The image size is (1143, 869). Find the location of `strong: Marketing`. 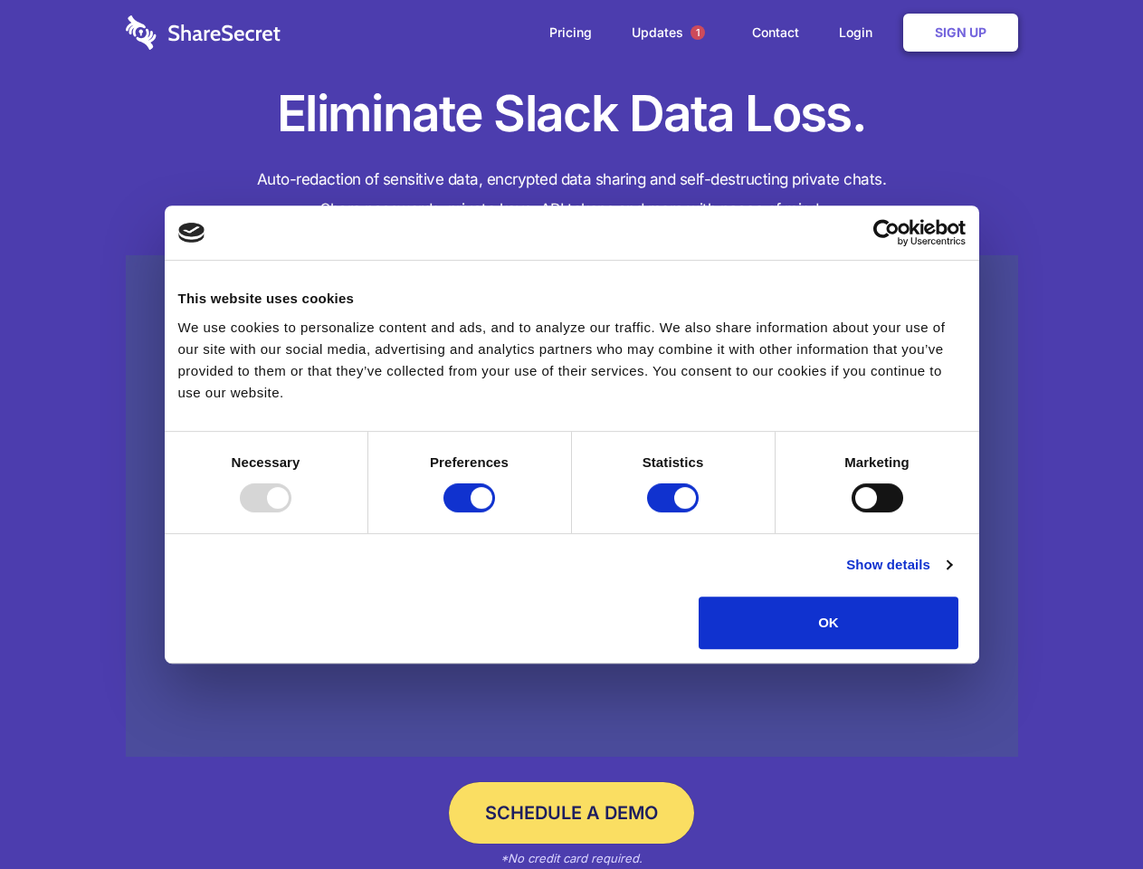

strong: Marketing is located at coordinates (877, 462).